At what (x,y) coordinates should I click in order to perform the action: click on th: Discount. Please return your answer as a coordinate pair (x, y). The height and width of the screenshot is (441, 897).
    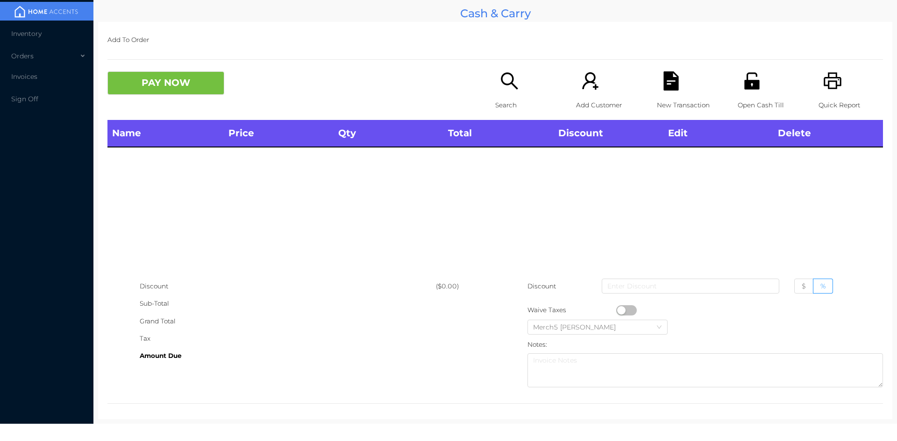
    Looking at the image, I should click on (608, 134).